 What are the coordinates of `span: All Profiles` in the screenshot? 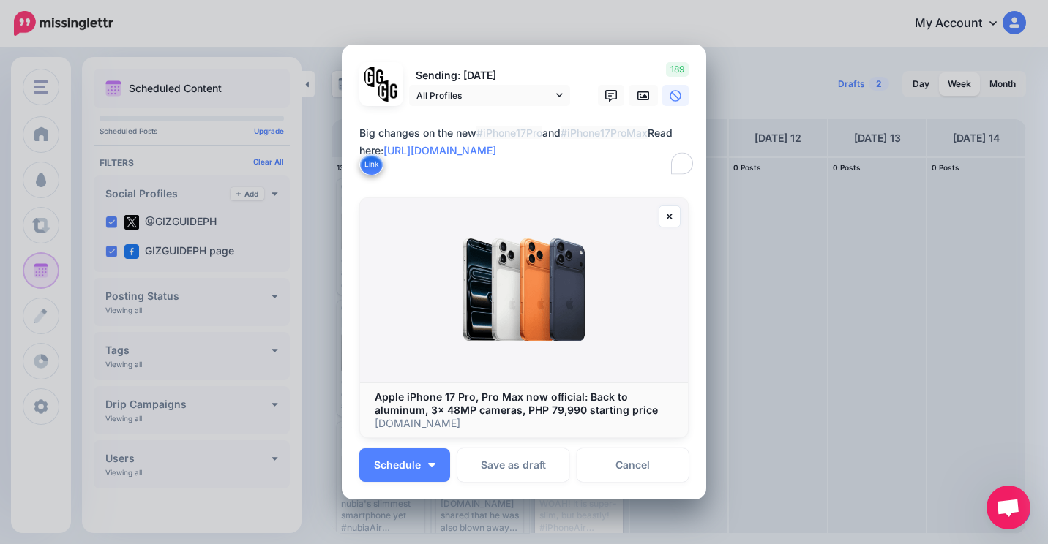 It's located at (484, 95).